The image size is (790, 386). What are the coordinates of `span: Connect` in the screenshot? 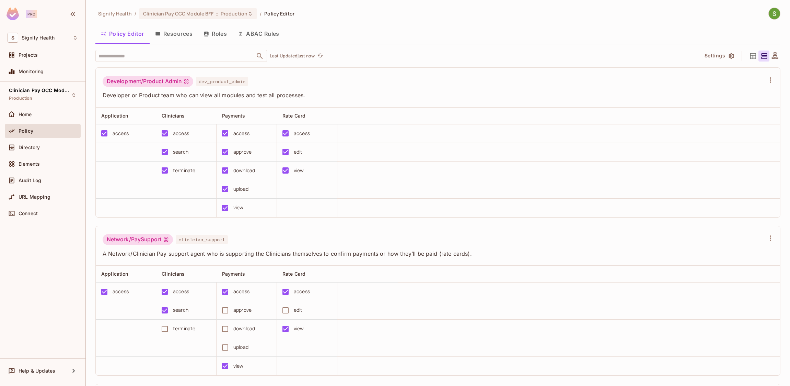 It's located at (28, 213).